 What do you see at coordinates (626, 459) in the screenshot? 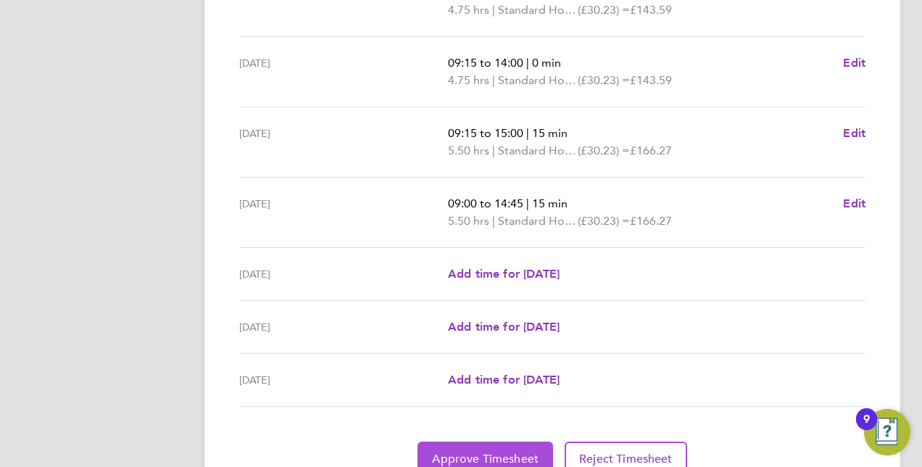
I see `span: Reject Timesheet` at bounding box center [626, 459].